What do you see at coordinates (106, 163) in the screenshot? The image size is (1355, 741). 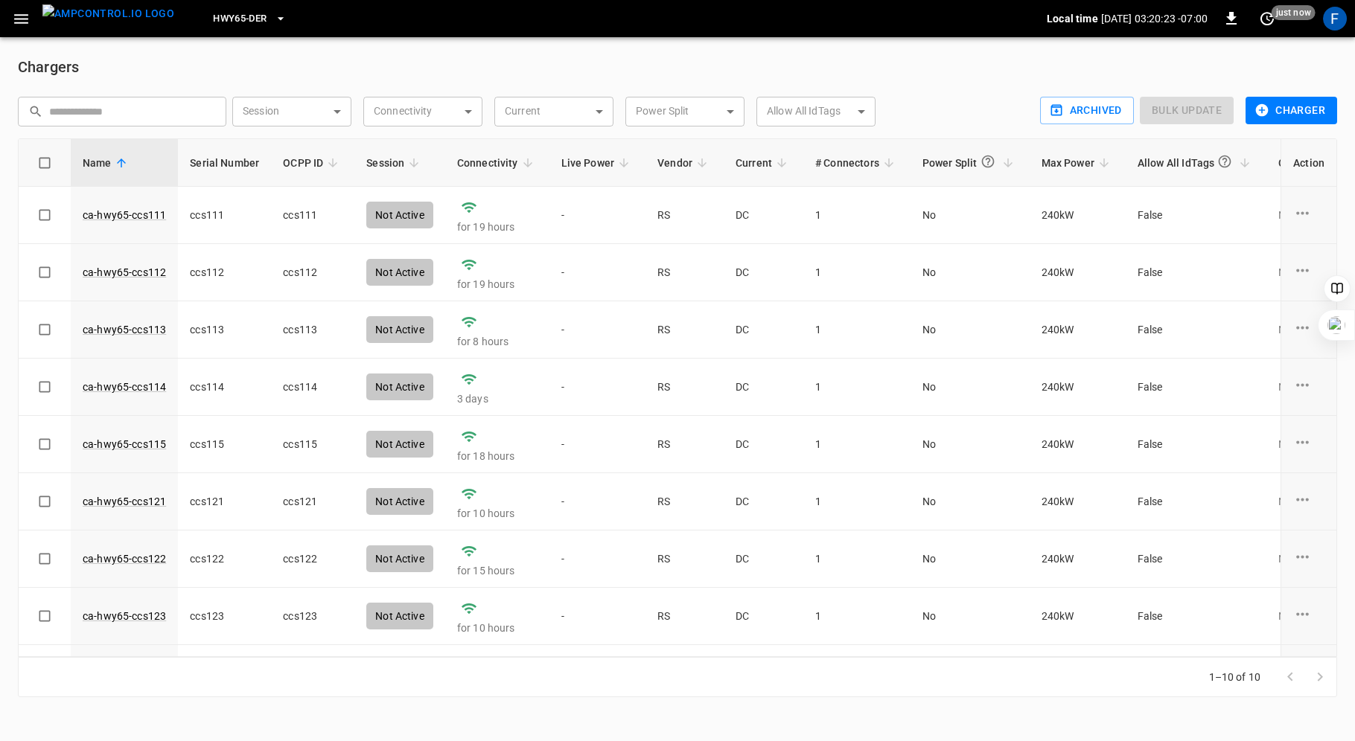 I see `span: Name` at bounding box center [106, 163].